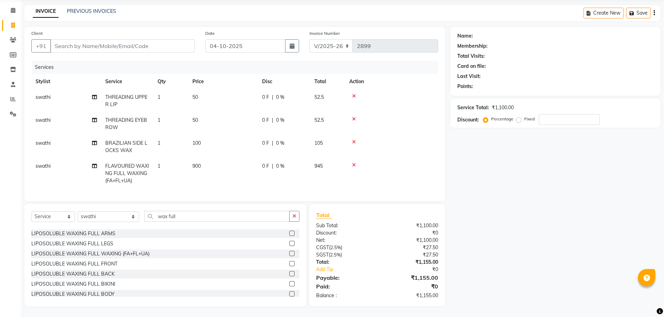  What do you see at coordinates (73, 234) in the screenshot?
I see `div: LIPOSOLUBLE WAXING FULL ARMS` at bounding box center [73, 234].